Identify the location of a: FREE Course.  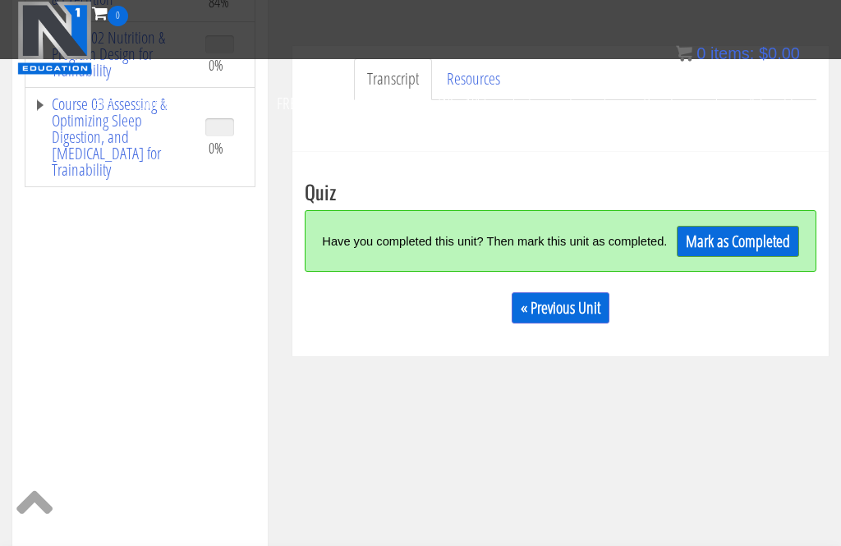
(314, 103).